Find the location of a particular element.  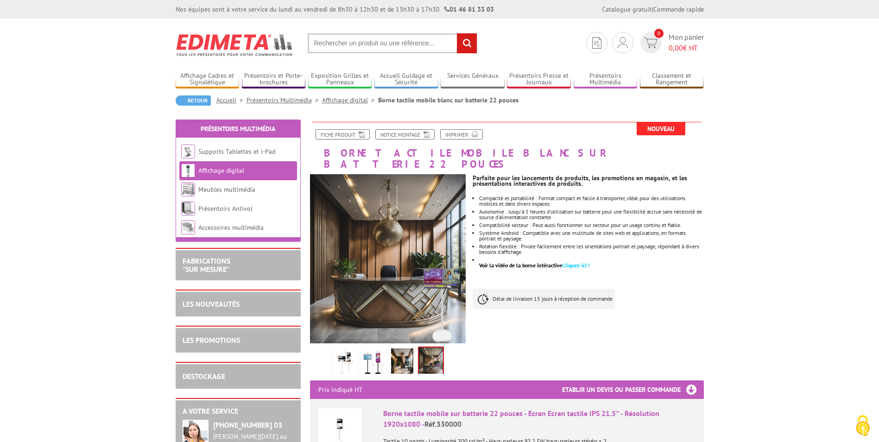

li: Borne tactile mobile blanc sur batterie 22 pouces is located at coordinates (448, 100).